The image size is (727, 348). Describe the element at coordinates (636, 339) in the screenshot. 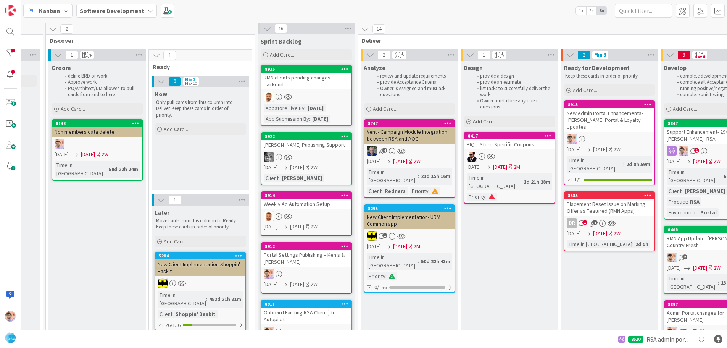

I see `div: 8510` at that location.